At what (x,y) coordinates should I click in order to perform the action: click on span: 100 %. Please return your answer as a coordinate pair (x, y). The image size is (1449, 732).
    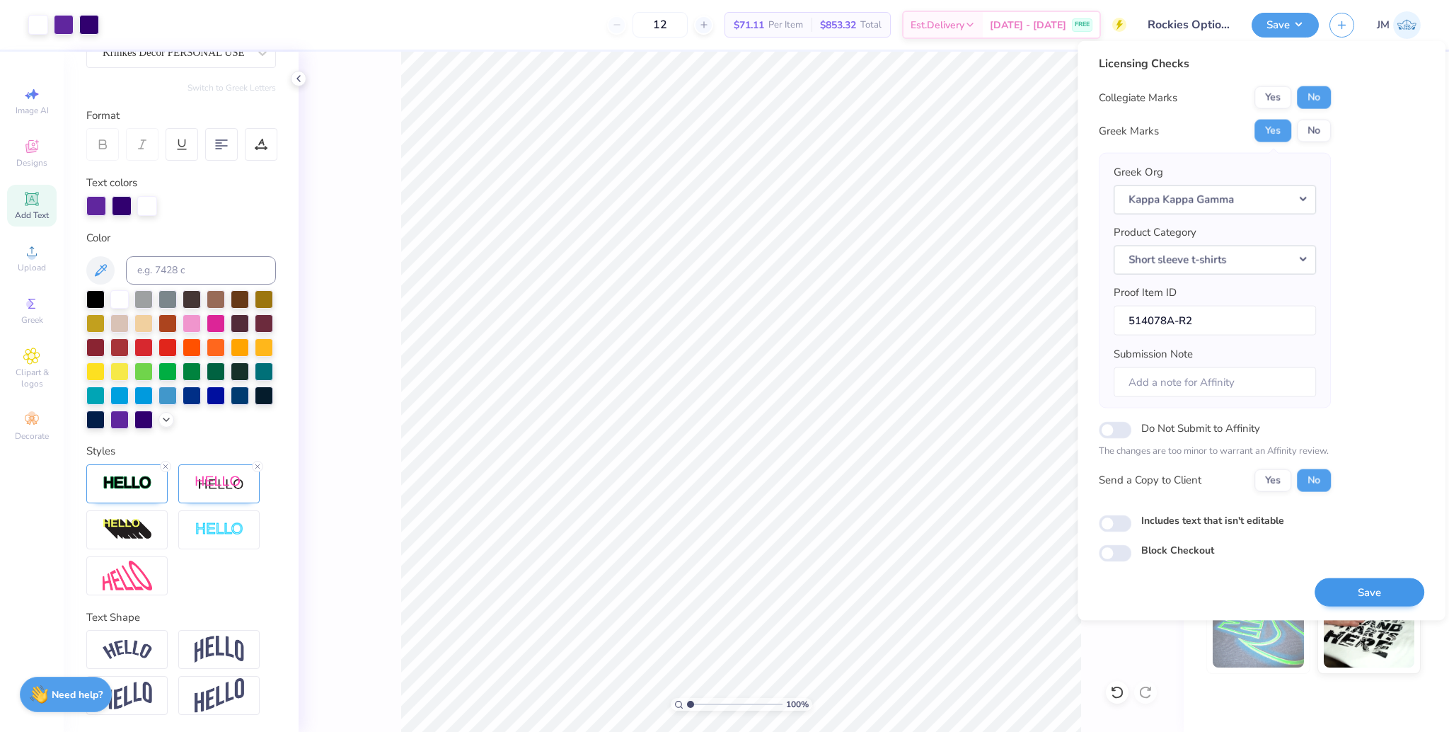
    Looking at the image, I should click on (798, 704).